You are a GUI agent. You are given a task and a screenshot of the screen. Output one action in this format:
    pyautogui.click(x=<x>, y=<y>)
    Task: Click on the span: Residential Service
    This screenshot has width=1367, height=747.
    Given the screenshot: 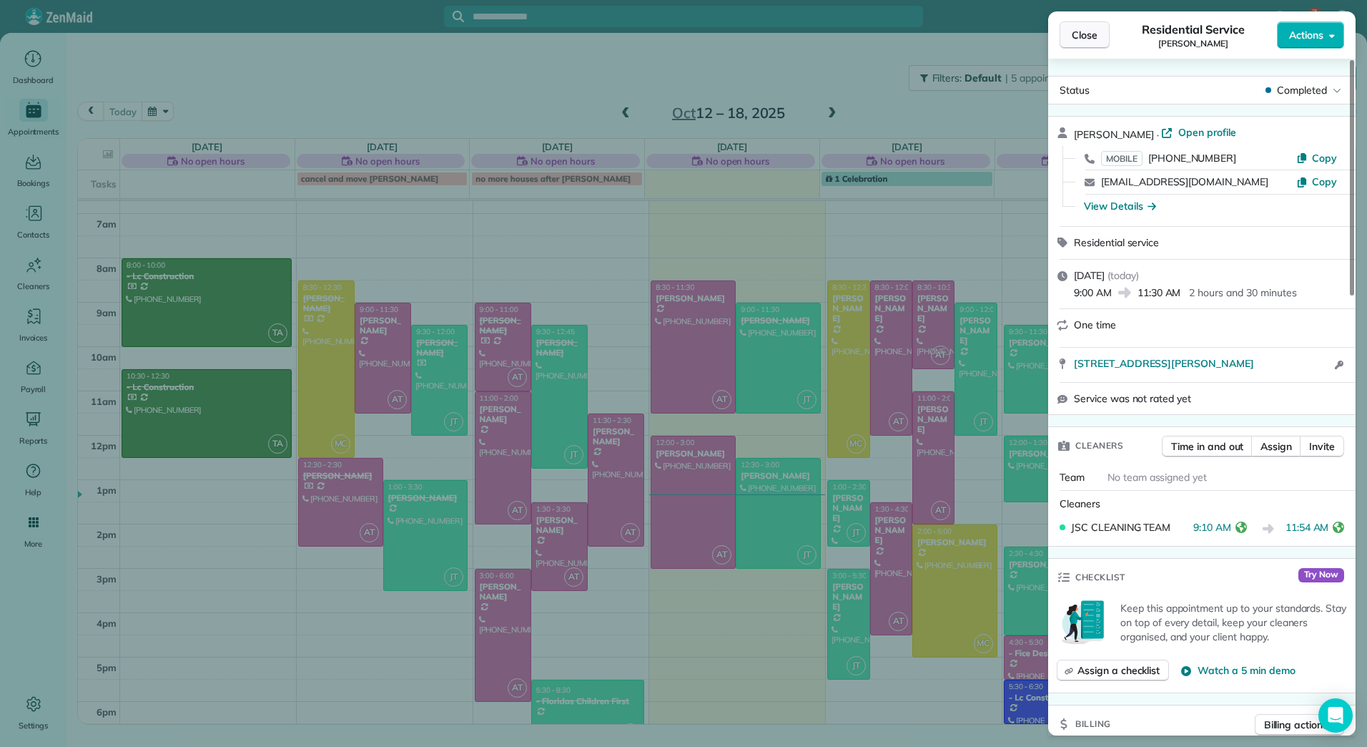 What is the action you would take?
    pyautogui.click(x=1193, y=29)
    